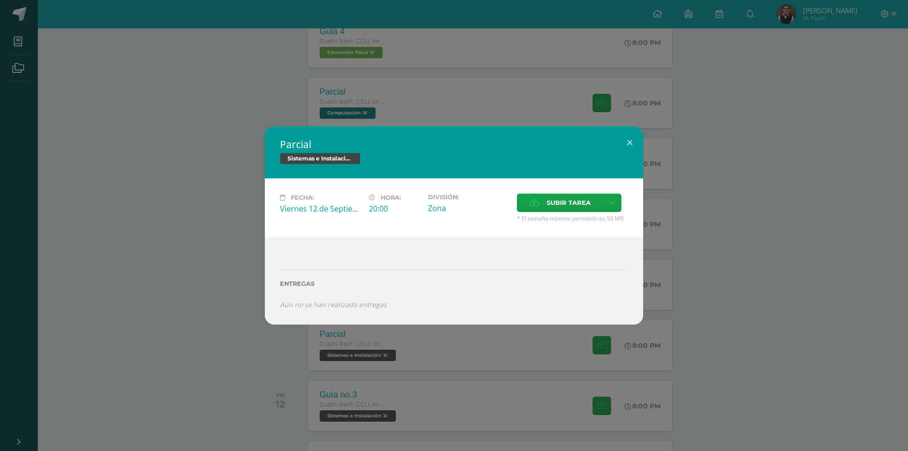  What do you see at coordinates (568, 202) in the screenshot?
I see `span: Subir tarea` at bounding box center [568, 202].